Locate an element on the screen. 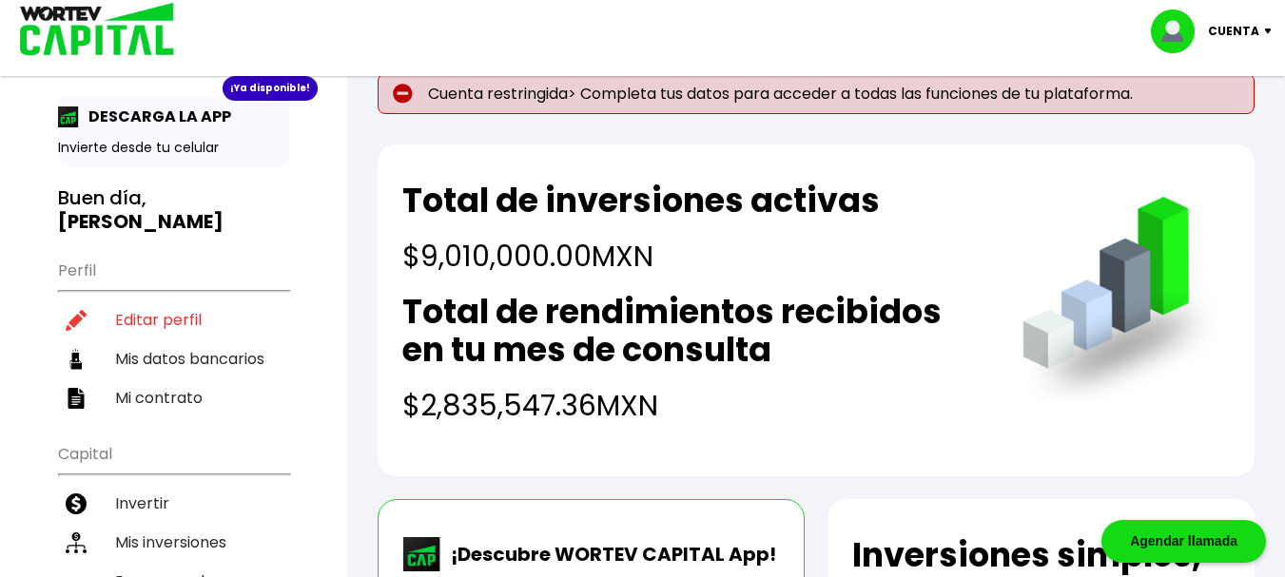  img: contrato-icon.f2db500c.svg is located at coordinates (76, 398).